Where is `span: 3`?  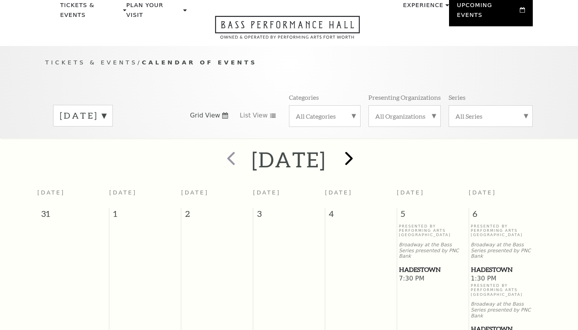
span: 3 is located at coordinates (289, 216).